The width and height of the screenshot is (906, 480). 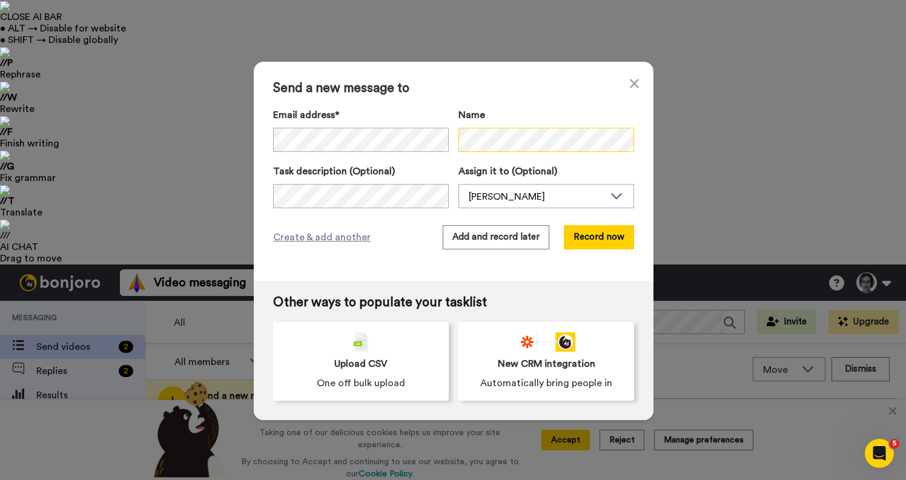 I want to click on span: Upload CSV, so click(x=361, y=364).